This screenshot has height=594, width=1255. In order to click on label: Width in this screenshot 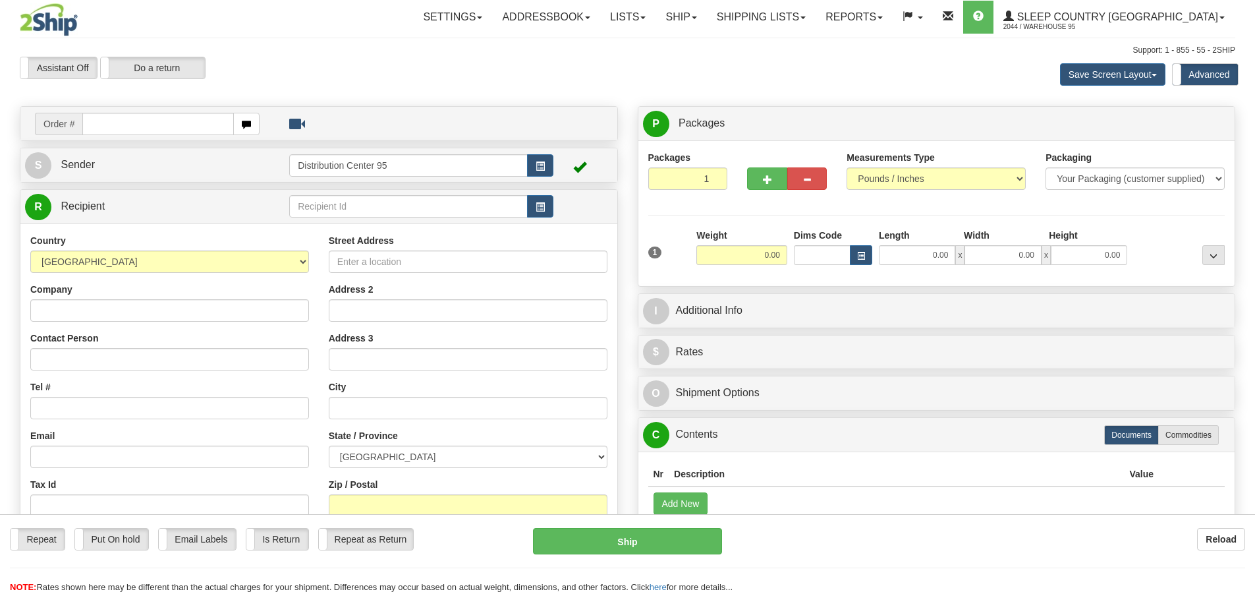, I will do `click(976, 235)`.